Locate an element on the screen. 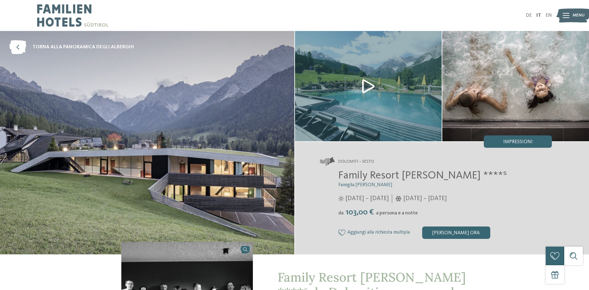 This screenshot has height=290, width=589. i: Orari d'apertura estate is located at coordinates (341, 198).